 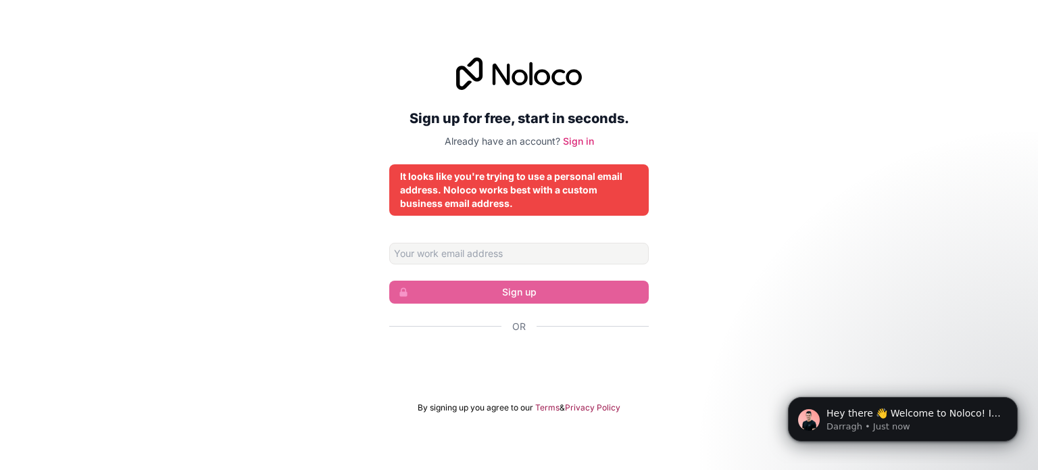 I want to click on h2: Sign up for free, start in seconds., so click(x=519, y=118).